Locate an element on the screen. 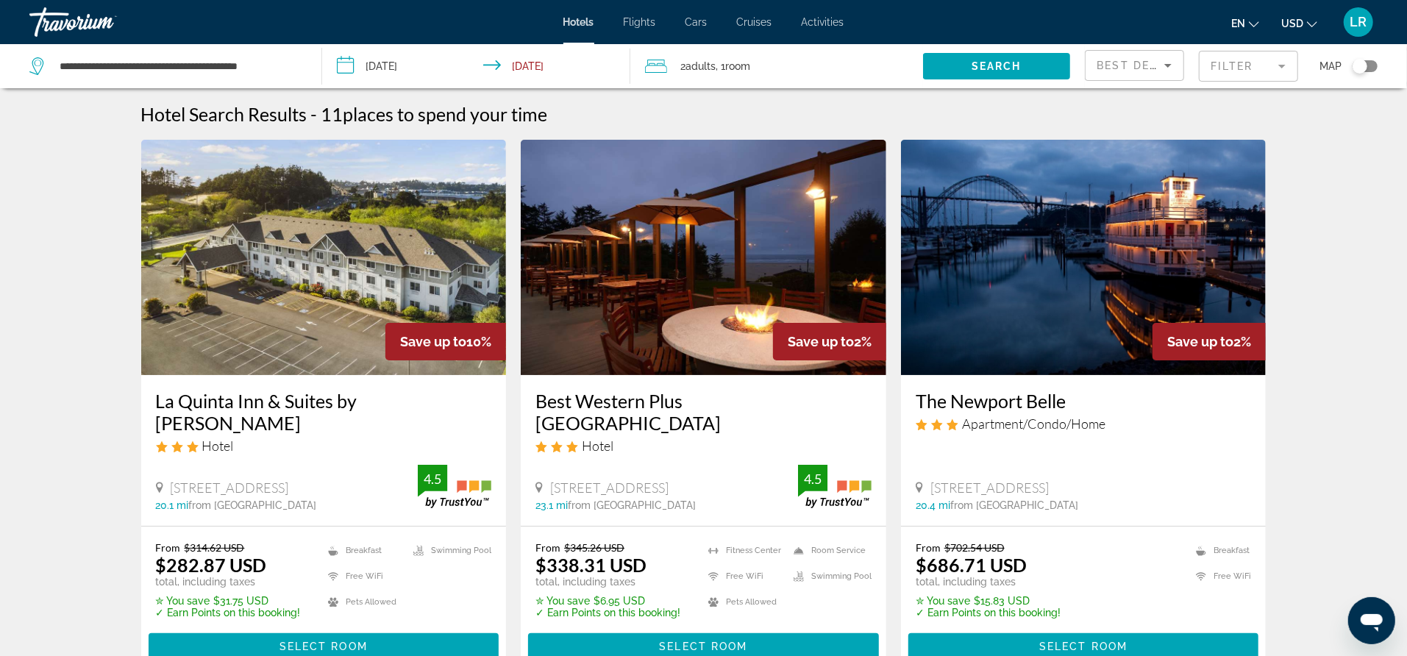 This screenshot has width=1407, height=656. a: The Newport Belle is located at coordinates (1083, 401).